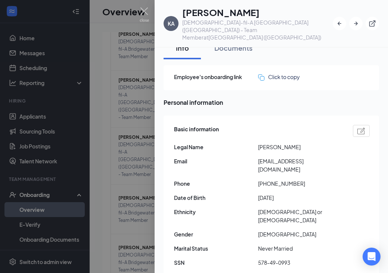 The image size is (388, 273). What do you see at coordinates (216, 184) in the screenshot?
I see `span: Phone` at bounding box center [216, 184].